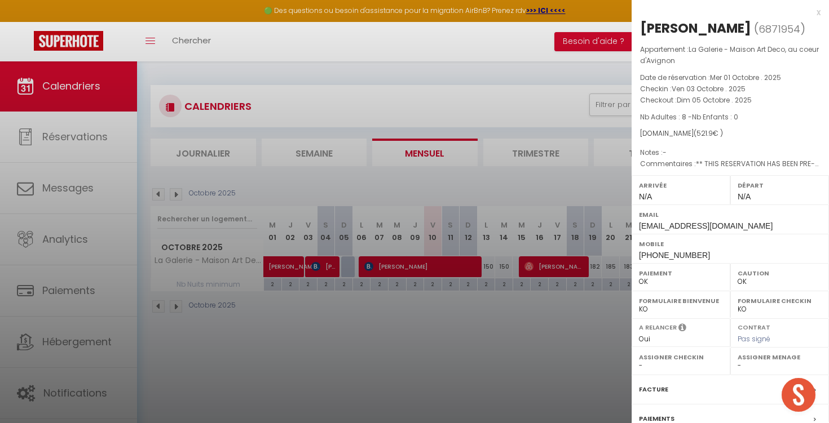 Image resolution: width=829 pixels, height=423 pixels. Describe the element at coordinates (730, 100) in the screenshot. I see `p: Checkout :` at that location.